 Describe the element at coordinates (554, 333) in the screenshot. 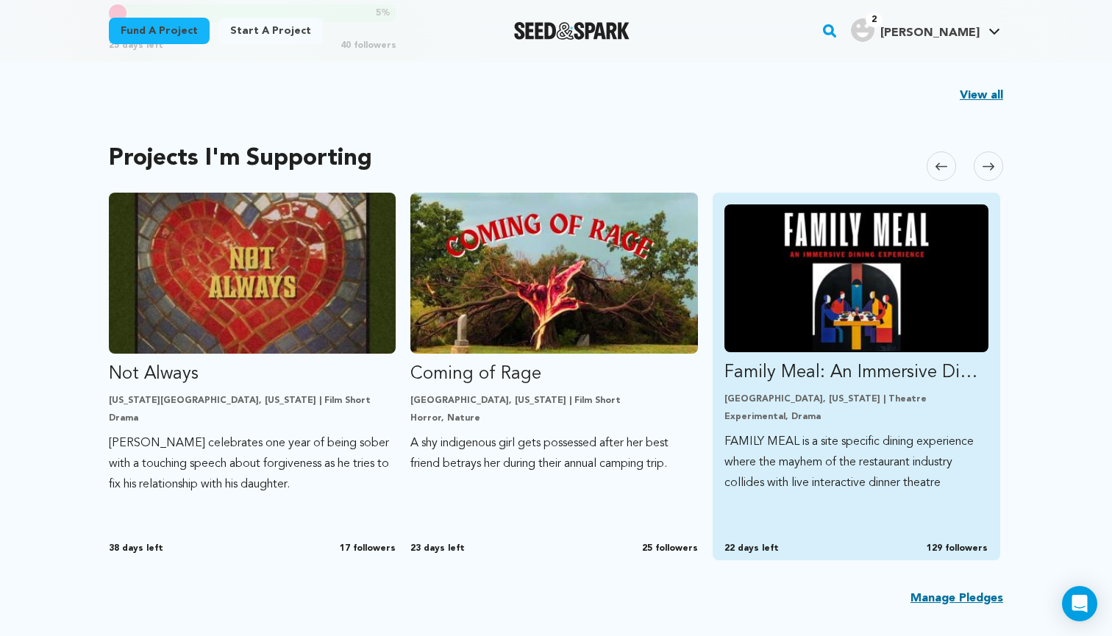

I see `a: Fund Coming of Rage` at that location.